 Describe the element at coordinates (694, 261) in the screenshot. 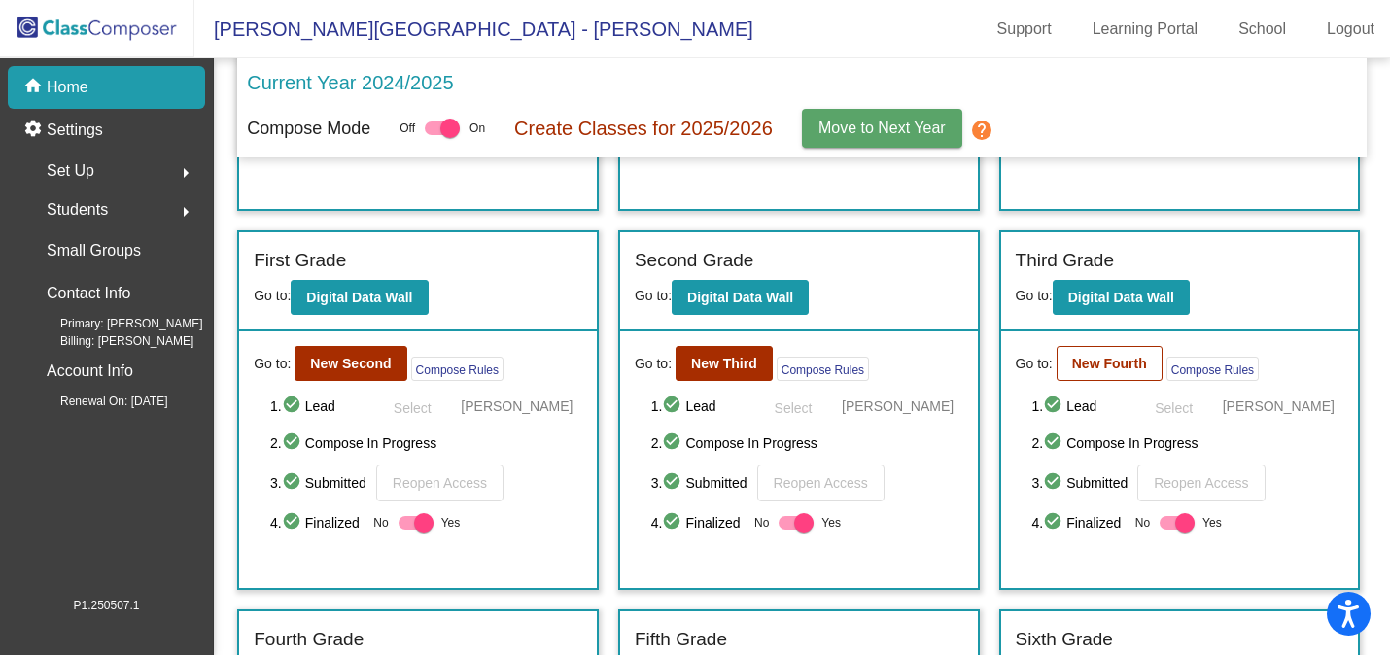

I see `label: Second Grade` at that location.